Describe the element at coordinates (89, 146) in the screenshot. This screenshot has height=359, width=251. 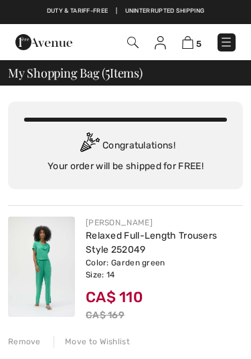
I see `img: Congratulation2.svg` at that location.